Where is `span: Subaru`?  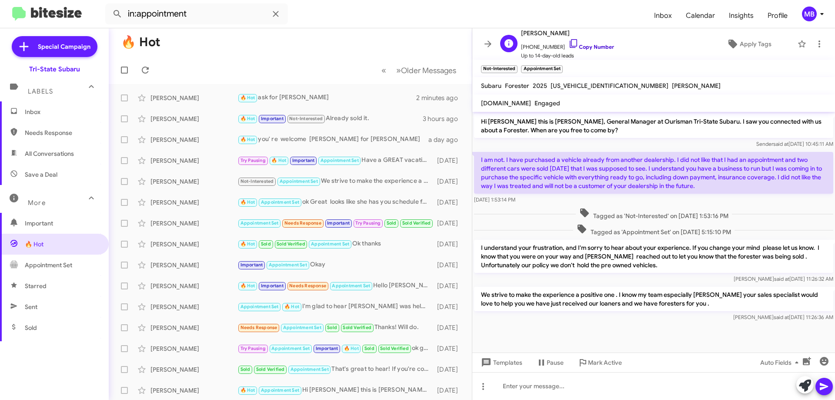
span: Subaru is located at coordinates (491, 86).